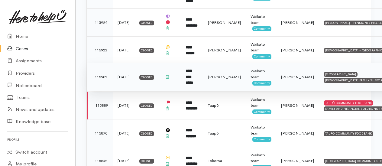 The width and height of the screenshot is (382, 166). Describe the element at coordinates (37, 139) in the screenshot. I see `h6: Profile` at that location.